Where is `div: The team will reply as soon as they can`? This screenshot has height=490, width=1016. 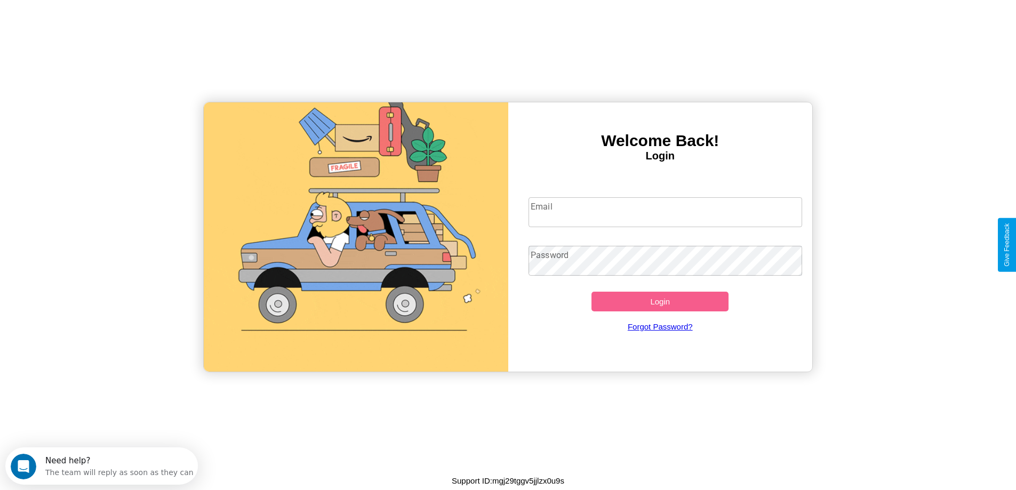
div: The team will reply as soon as they can is located at coordinates (114, 23).